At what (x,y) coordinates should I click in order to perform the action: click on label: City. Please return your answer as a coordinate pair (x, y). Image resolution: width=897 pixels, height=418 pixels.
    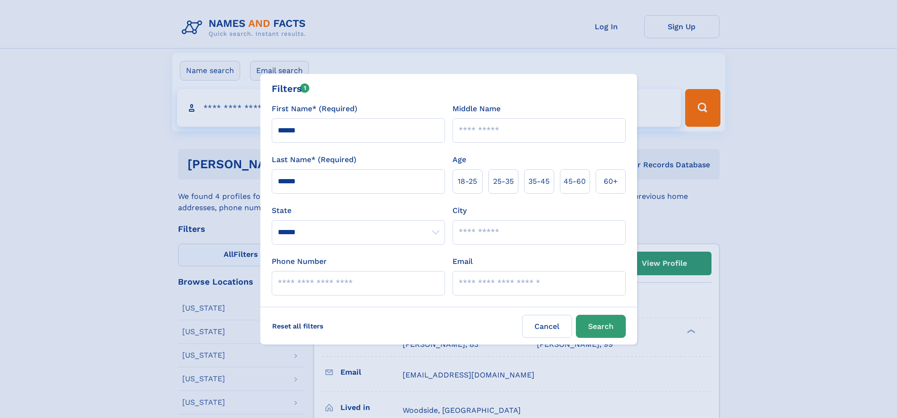
    Looking at the image, I should click on (460, 211).